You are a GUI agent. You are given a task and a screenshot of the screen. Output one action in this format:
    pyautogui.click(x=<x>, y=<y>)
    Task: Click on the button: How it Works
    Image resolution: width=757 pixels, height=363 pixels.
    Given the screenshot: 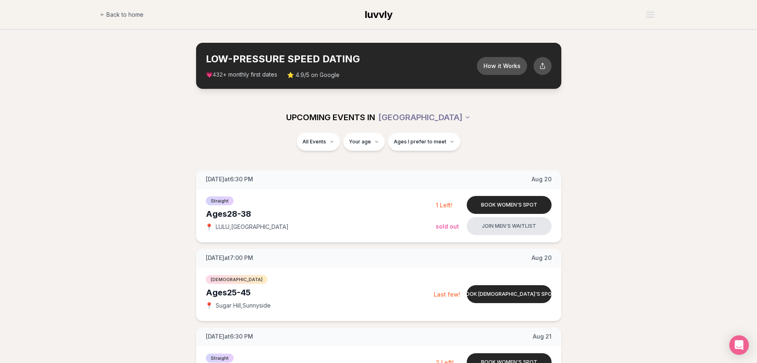 What is the action you would take?
    pyautogui.click(x=502, y=66)
    